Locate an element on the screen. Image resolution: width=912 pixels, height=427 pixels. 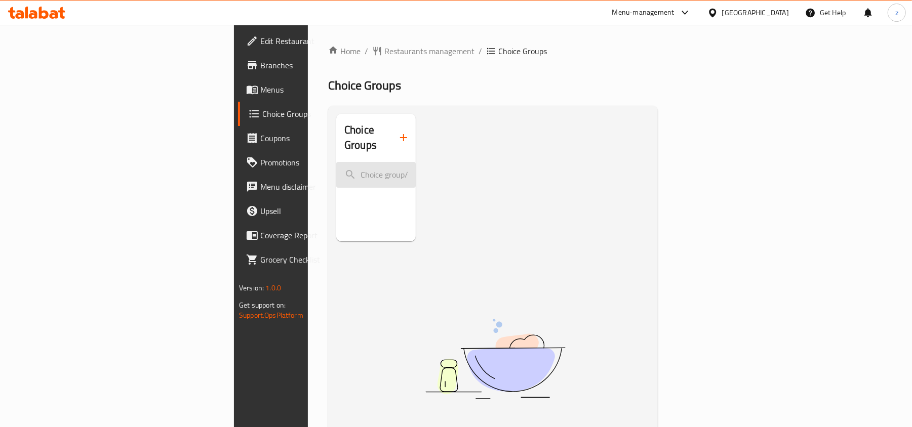
a: Coupons is located at coordinates (312, 138).